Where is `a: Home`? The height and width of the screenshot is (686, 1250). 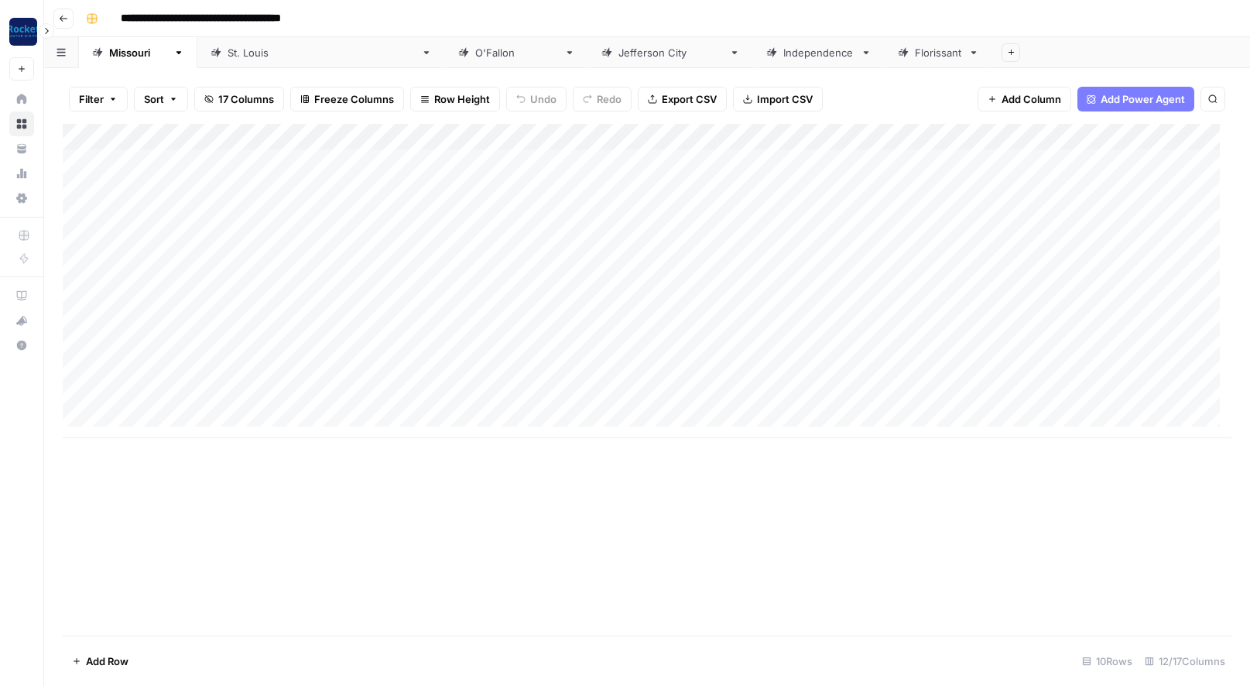
a: Home is located at coordinates (22, 99).